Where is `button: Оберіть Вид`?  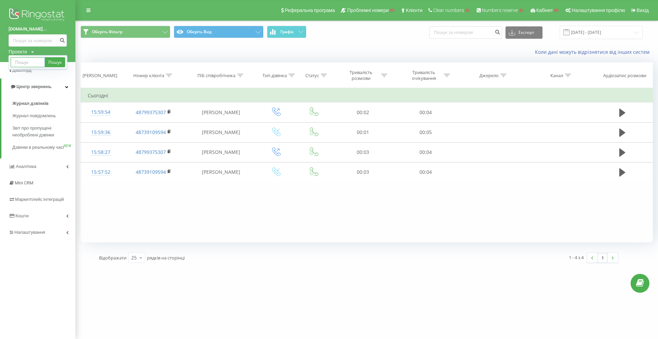 button: Оберіть Вид is located at coordinates (219, 32).